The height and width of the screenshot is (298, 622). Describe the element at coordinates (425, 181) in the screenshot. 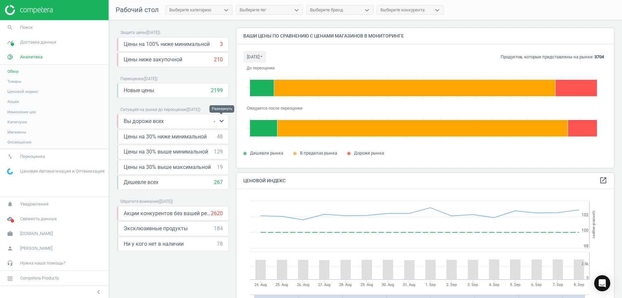

I see `h4: Ценовой индекс` at that location.